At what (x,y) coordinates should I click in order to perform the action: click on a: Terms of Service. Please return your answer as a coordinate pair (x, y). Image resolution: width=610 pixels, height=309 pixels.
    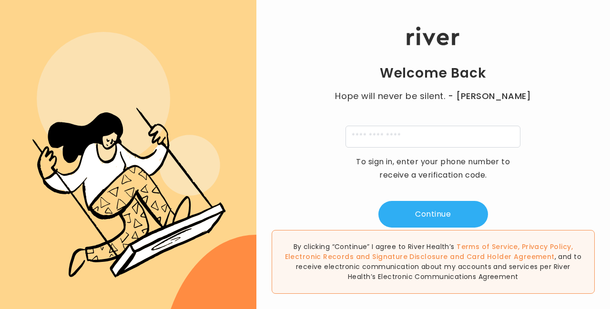
    Looking at the image, I should click on (487, 247).